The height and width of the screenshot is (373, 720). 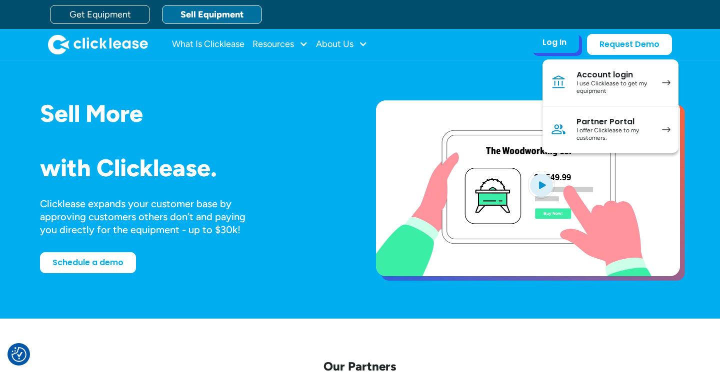 I want to click on div: About Us, so click(x=341, y=44).